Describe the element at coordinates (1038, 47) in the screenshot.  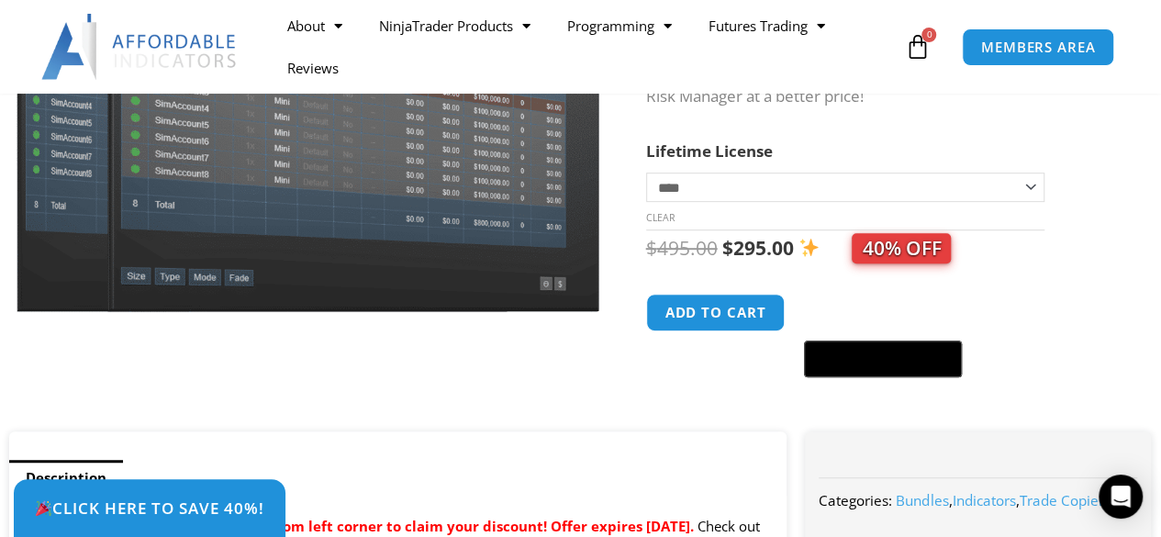
I see `span: MEMBERS AREA` at that location.